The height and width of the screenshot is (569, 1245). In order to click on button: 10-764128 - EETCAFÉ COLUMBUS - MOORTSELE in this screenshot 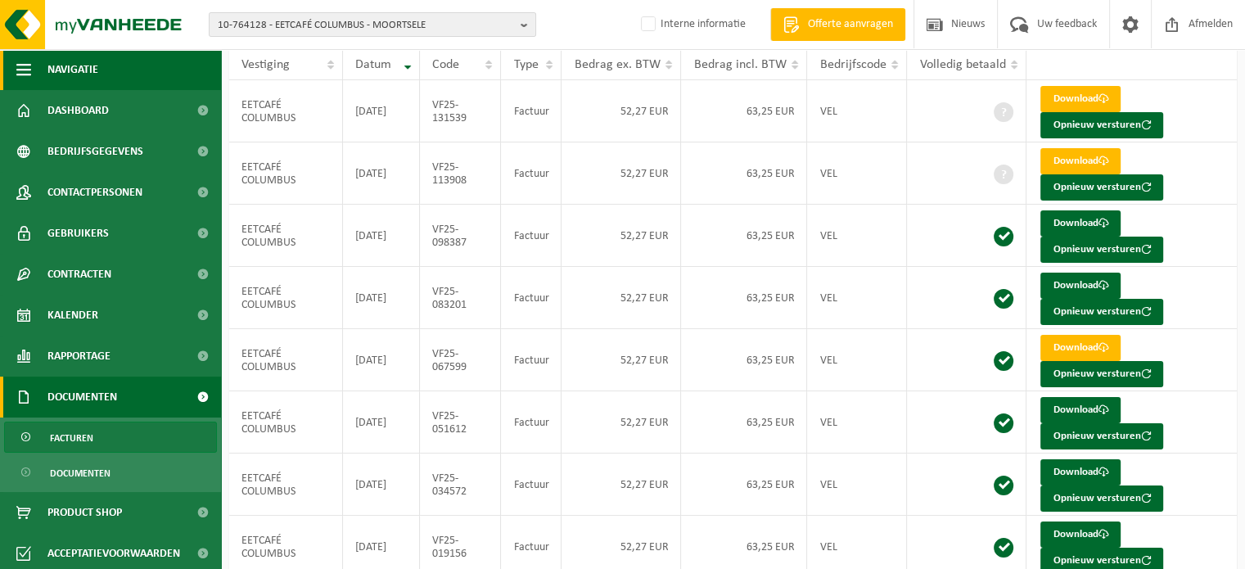, I will do `click(372, 25)`.